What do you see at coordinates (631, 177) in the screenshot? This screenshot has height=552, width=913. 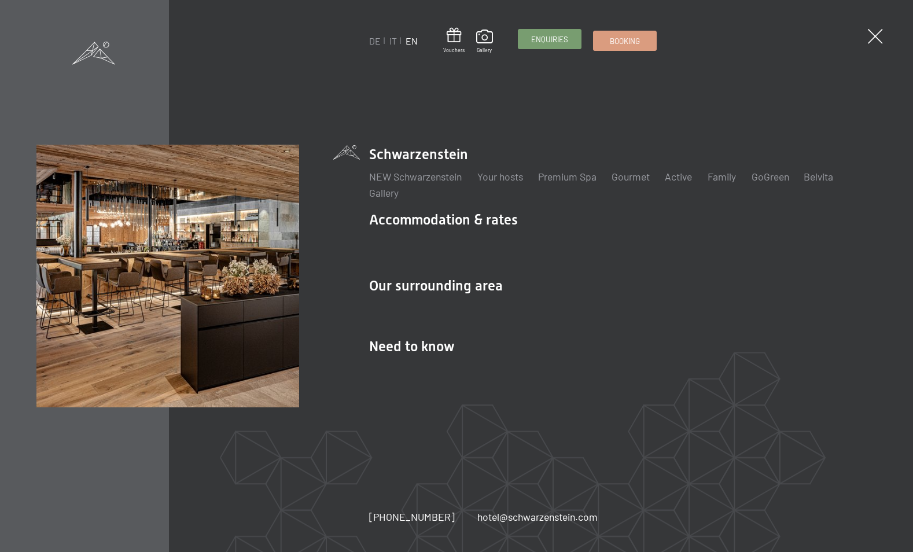 I see `a: Gourmet` at bounding box center [631, 177].